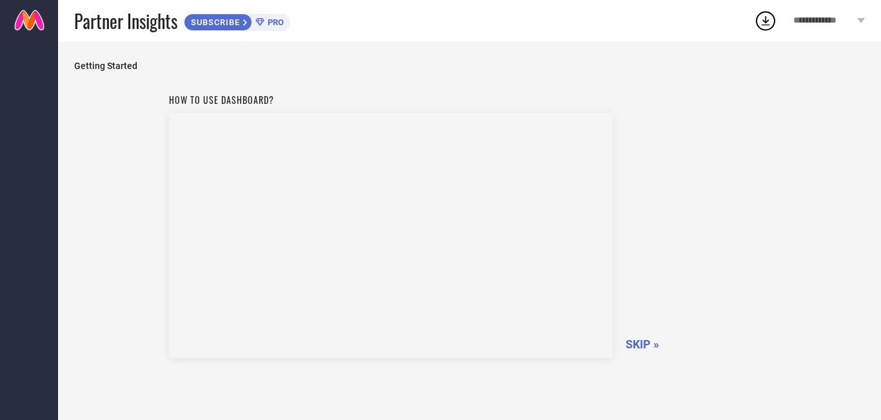 Image resolution: width=881 pixels, height=420 pixels. I want to click on h1: How to use dashboard?, so click(391, 99).